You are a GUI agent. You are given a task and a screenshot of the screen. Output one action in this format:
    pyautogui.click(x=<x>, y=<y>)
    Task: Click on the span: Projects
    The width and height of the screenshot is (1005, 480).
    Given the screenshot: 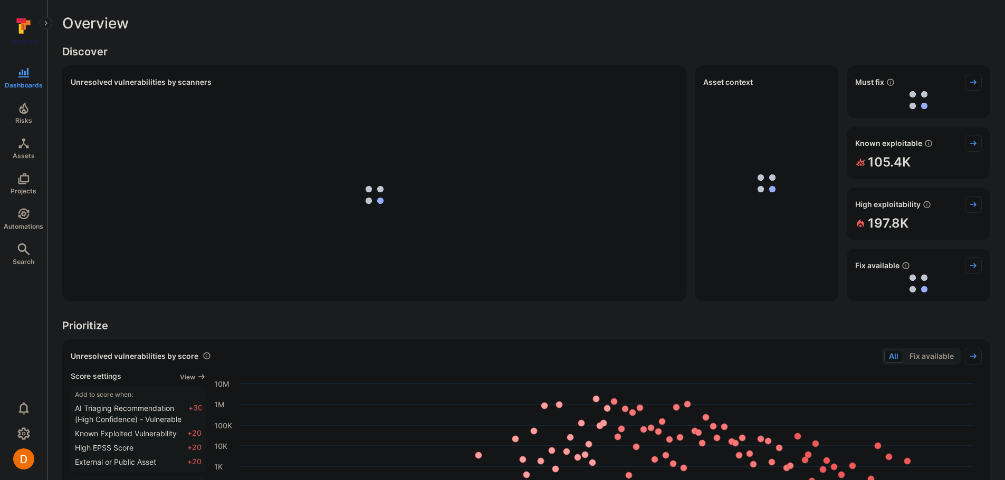 What is the action you would take?
    pyautogui.click(x=23, y=191)
    